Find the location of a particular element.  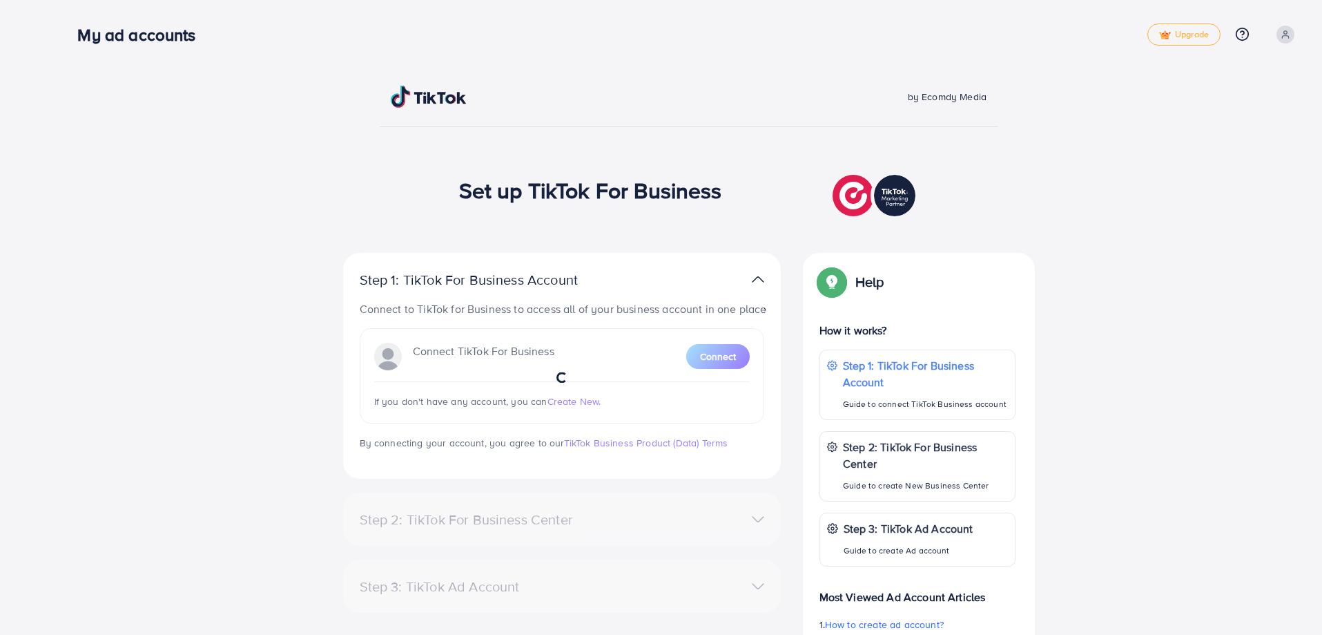

p: Guide to create New Business Center is located at coordinates (925, 485).